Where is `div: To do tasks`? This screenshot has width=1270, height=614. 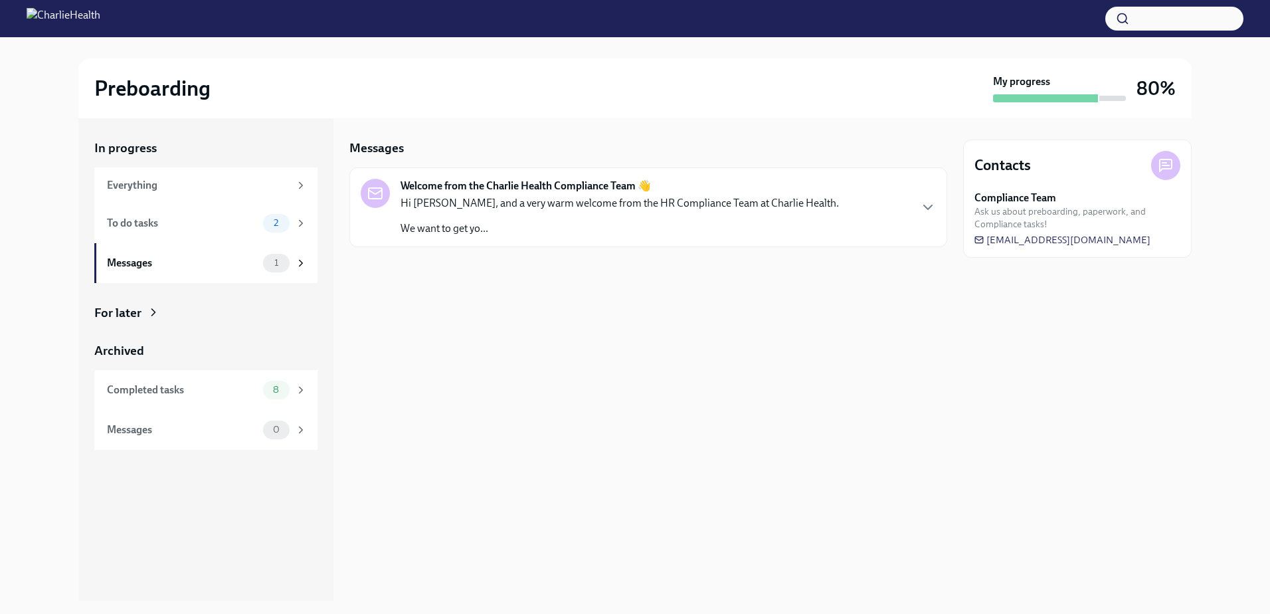
div: To do tasks is located at coordinates (182, 223).